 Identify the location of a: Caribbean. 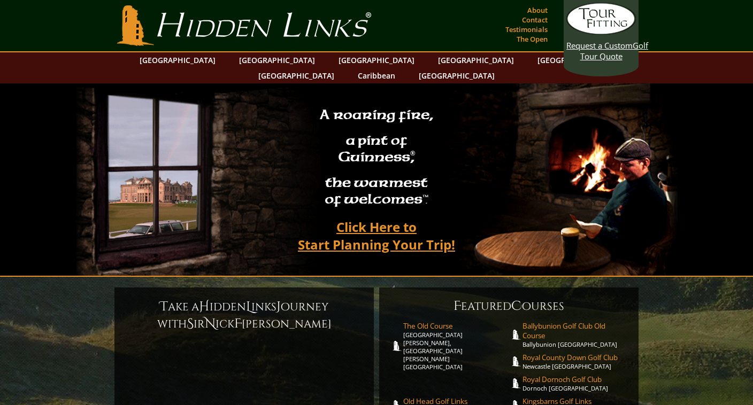
(376, 75).